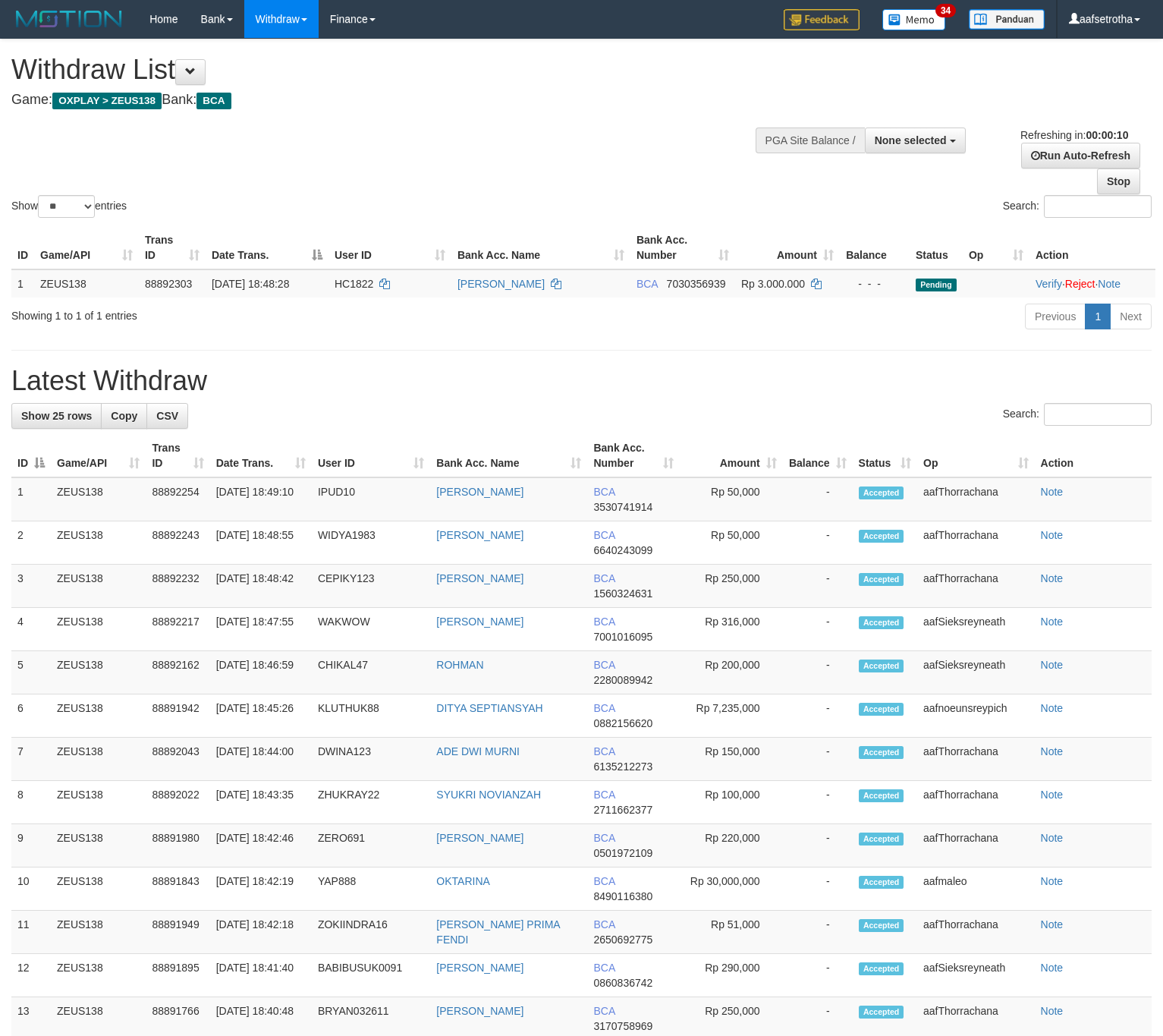  What do you see at coordinates (732, 845) in the screenshot?
I see `td: Rp 220,000` at bounding box center [732, 845].